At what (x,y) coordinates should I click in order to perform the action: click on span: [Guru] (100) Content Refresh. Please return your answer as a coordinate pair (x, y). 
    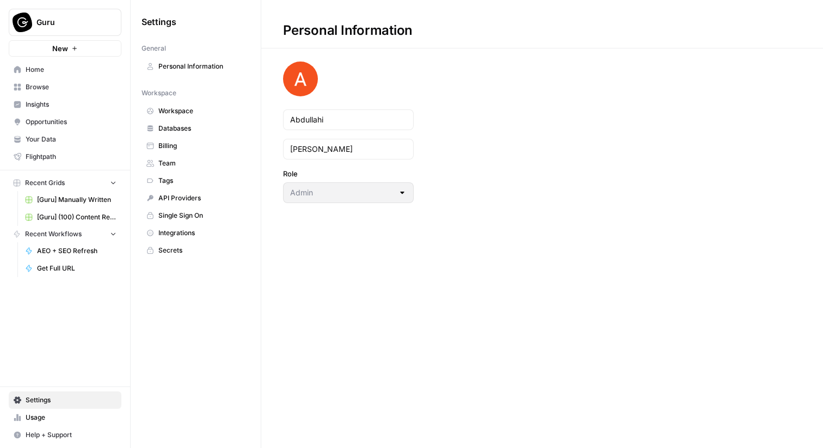
    Looking at the image, I should click on (77, 217).